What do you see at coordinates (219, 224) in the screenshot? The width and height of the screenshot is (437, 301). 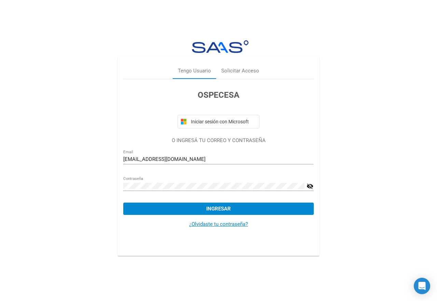 I see `a: ¿Olvidaste tu contraseña?` at bounding box center [219, 224].